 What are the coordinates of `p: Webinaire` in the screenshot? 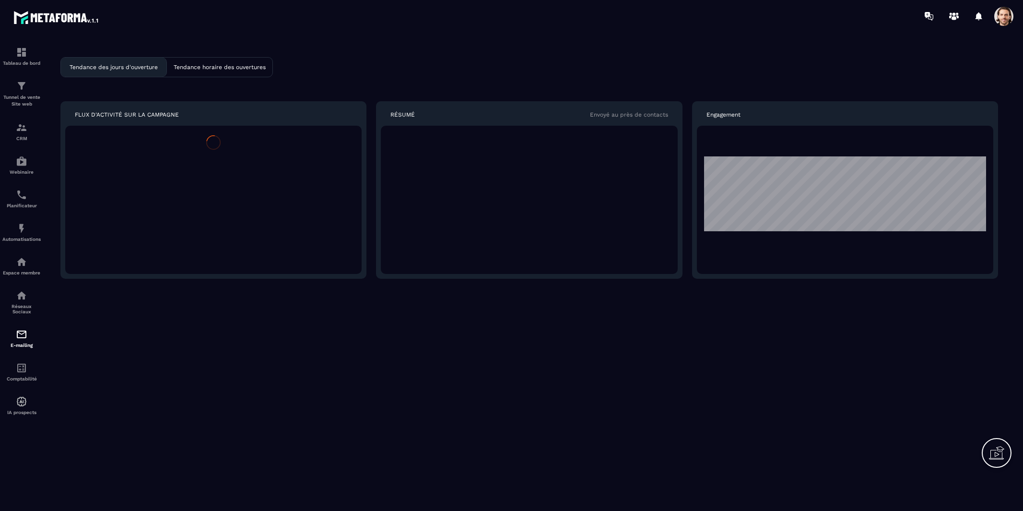 It's located at (22, 172).